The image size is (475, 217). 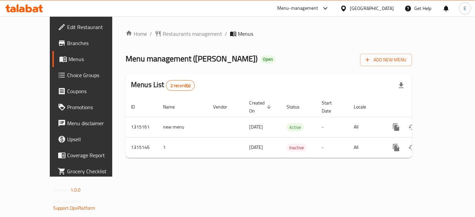 I want to click on th: Actions, so click(x=420, y=107).